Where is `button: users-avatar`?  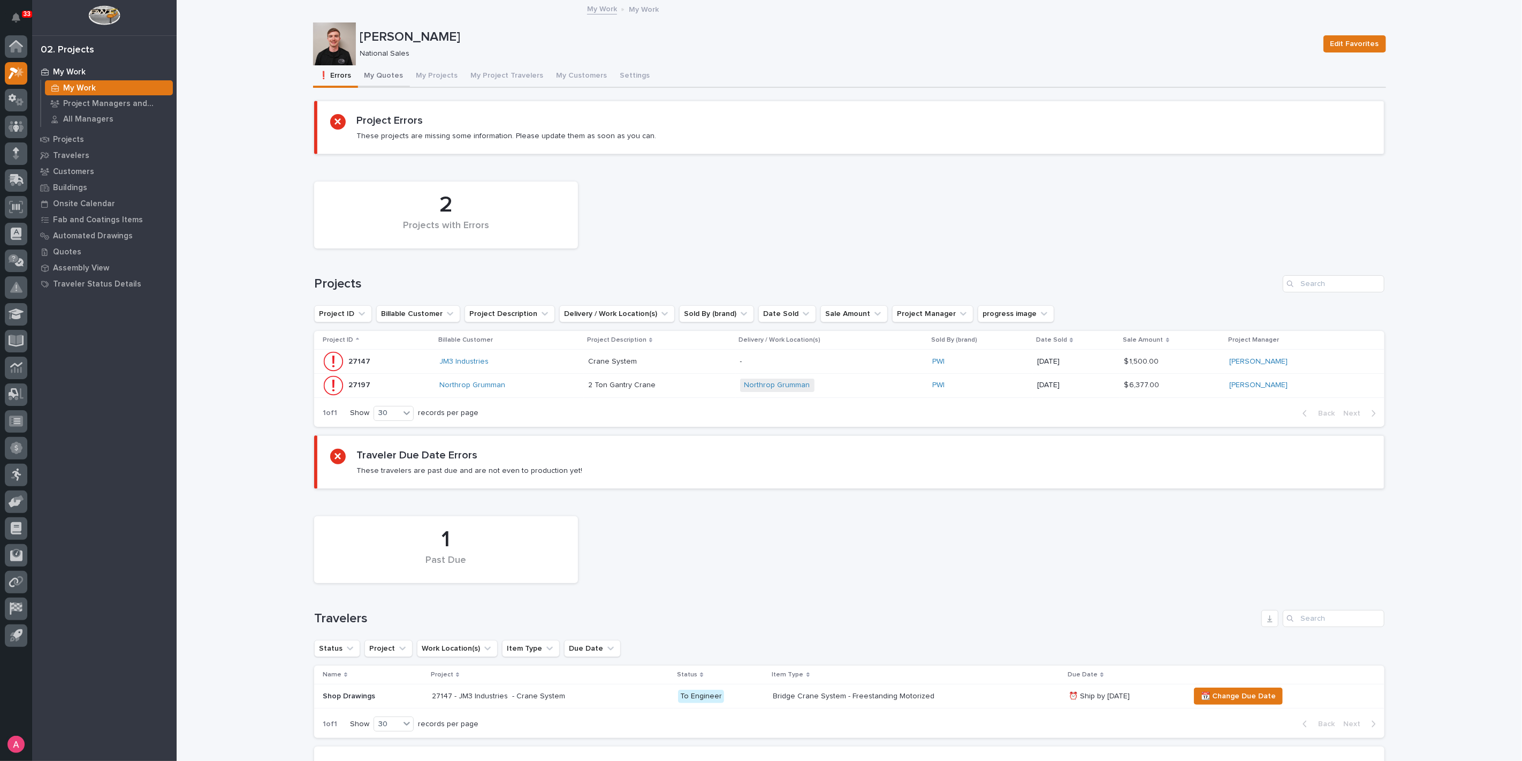
button: users-avatar is located at coordinates (16, 744).